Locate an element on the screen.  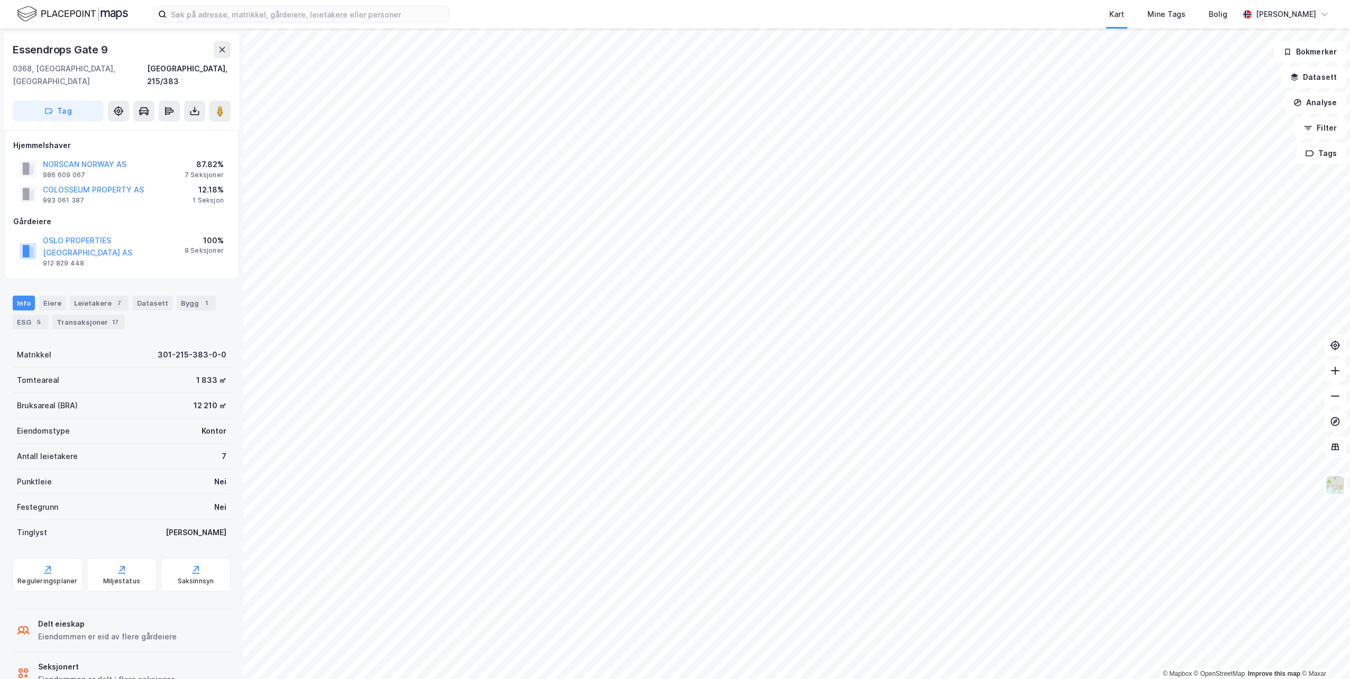
div: Hjemmelshaver is located at coordinates (122, 145).